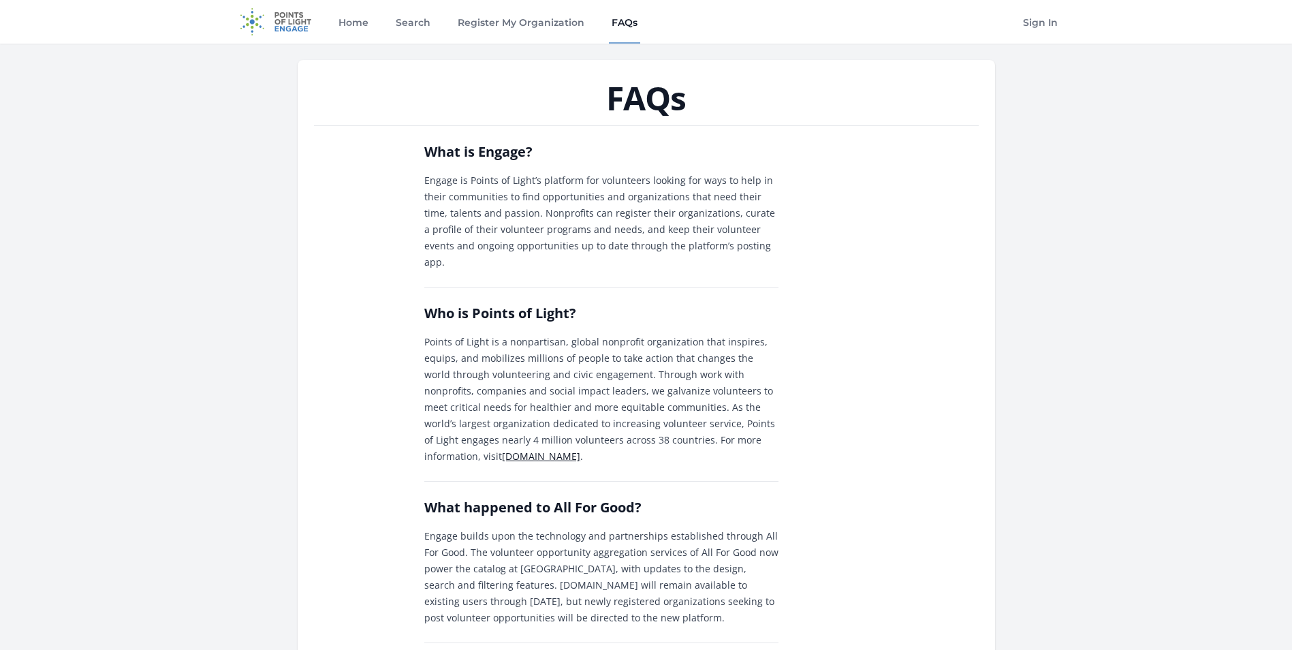 This screenshot has width=1292, height=650. What do you see at coordinates (602, 399) in the screenshot?
I see `p: Points of Light is a nonpartisan, global nonprofit organization that inspires, equips, and mobili...` at bounding box center [602, 399].